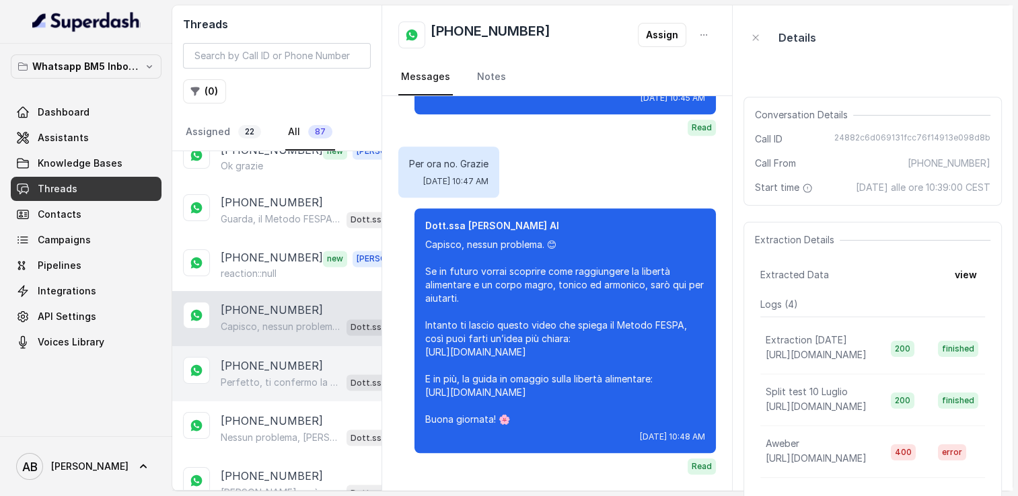 Image resolution: width=1018 pixels, height=496 pixels. Describe the element at coordinates (281, 219) in the screenshot. I see `p: Guarda, il Metodo FESPA non prevede piani scritti fissi perché puntiamo alla libertà alimentare, ...` at that location.